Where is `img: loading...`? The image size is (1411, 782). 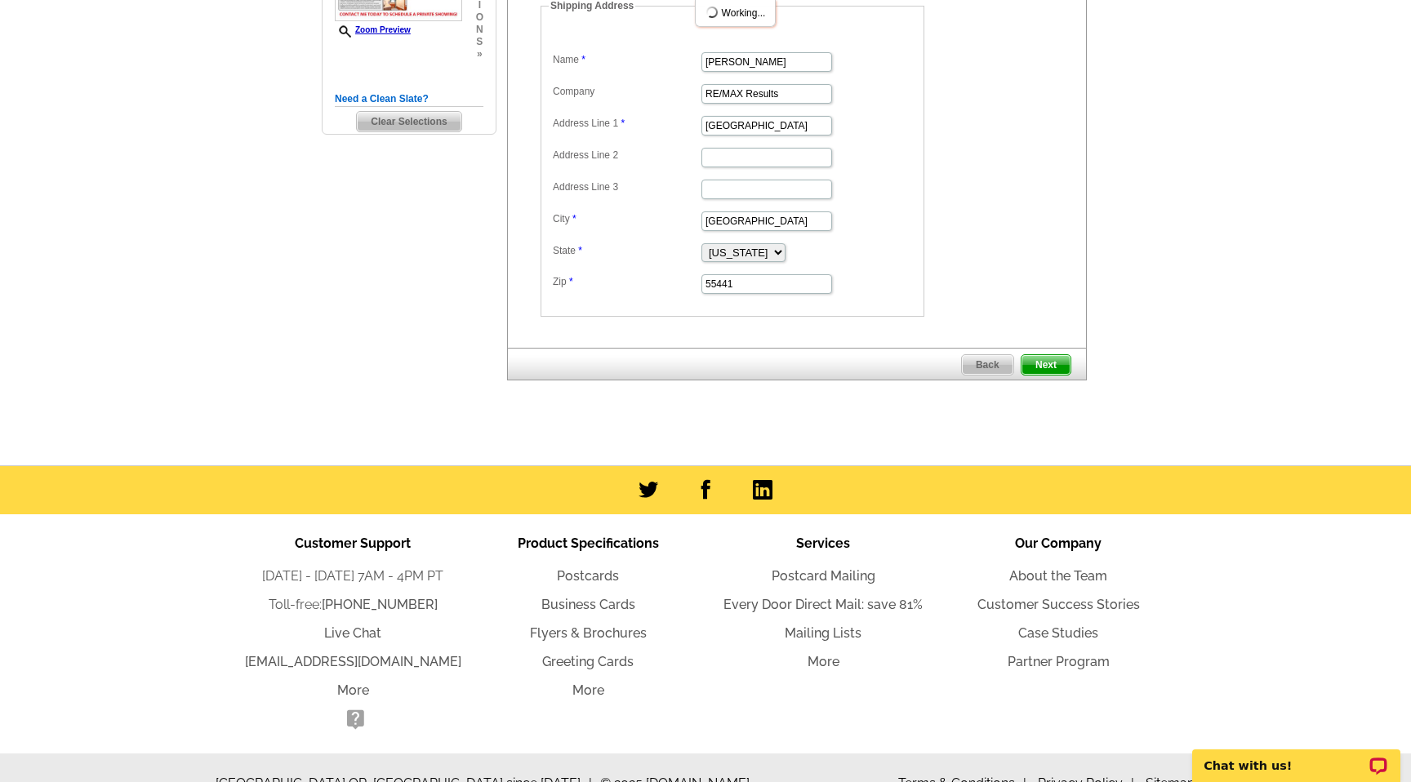
img: loading... is located at coordinates (712, 12).